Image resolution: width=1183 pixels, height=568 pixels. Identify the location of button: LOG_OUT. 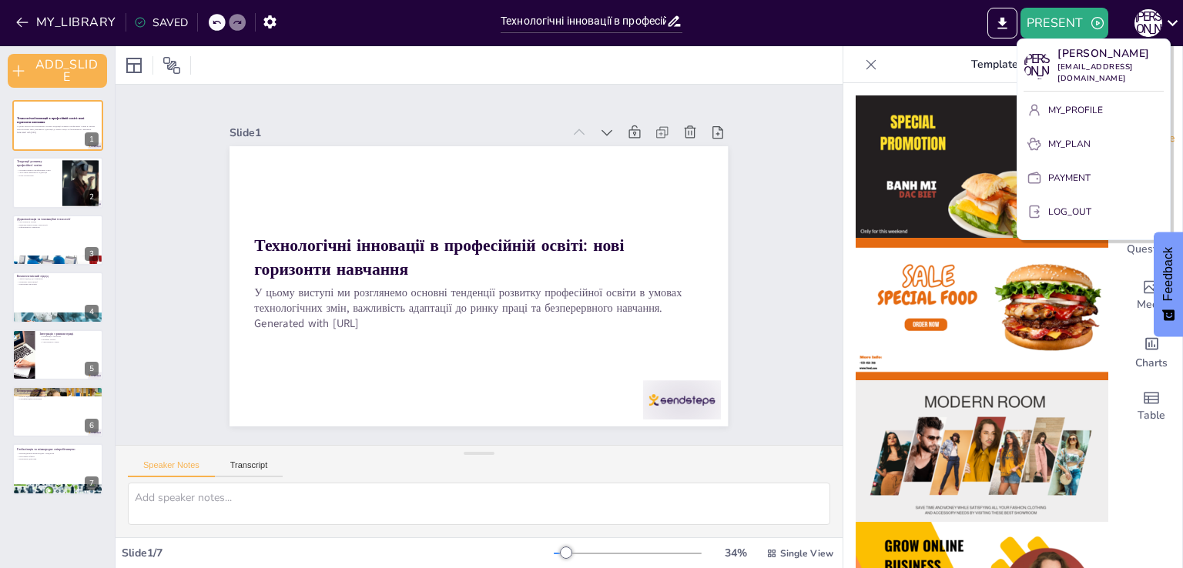
(1093, 212).